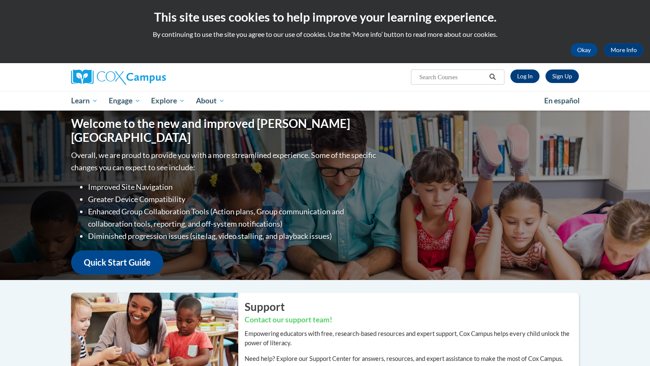 This screenshot has height=366, width=650. I want to click on a: Log In, so click(525, 76).